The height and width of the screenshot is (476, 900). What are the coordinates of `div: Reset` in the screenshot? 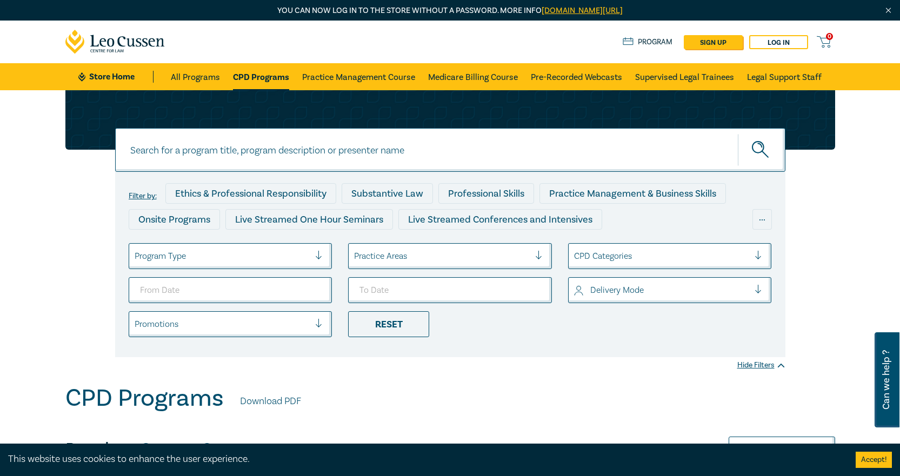 It's located at (389, 324).